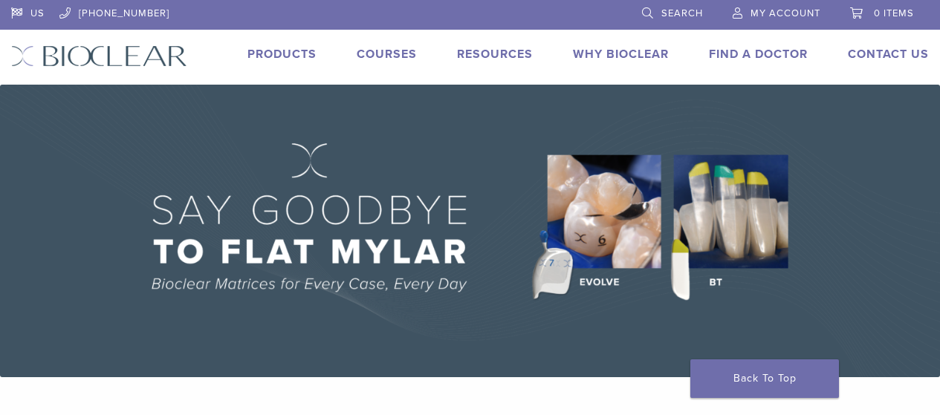  Describe the element at coordinates (99, 56) in the screenshot. I see `img: Bioclear` at that location.